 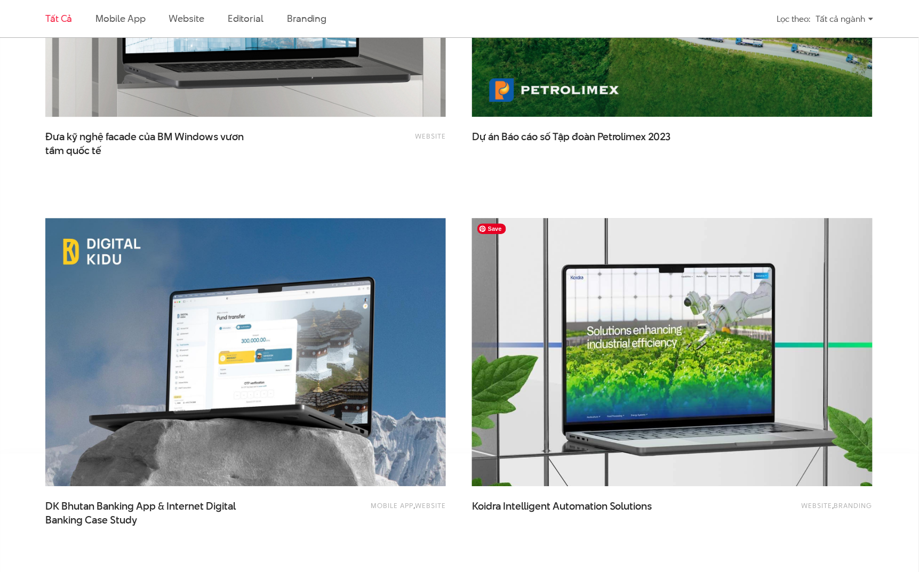 What do you see at coordinates (73, 151) in the screenshot?
I see `span: tầm quốc tế` at bounding box center [73, 151].